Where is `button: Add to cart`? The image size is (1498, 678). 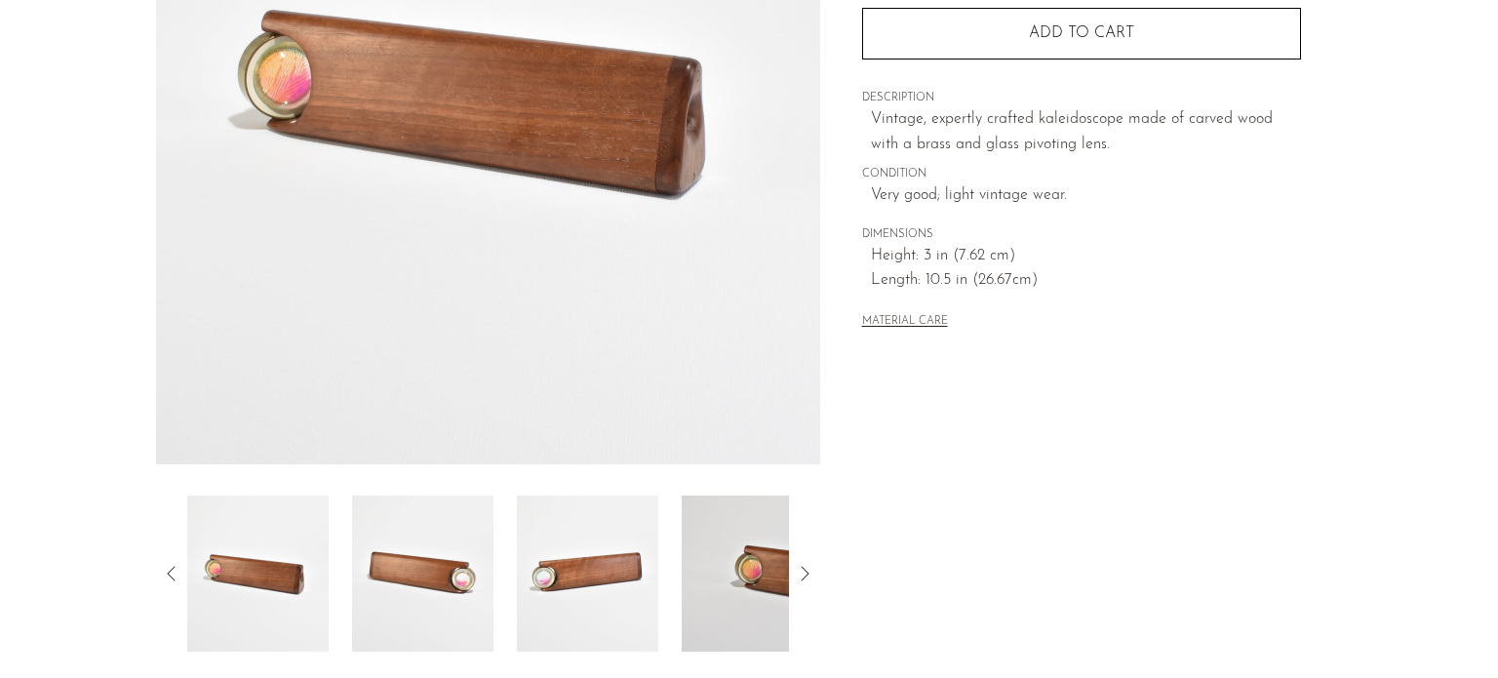 button: Add to cart is located at coordinates (1082, 33).